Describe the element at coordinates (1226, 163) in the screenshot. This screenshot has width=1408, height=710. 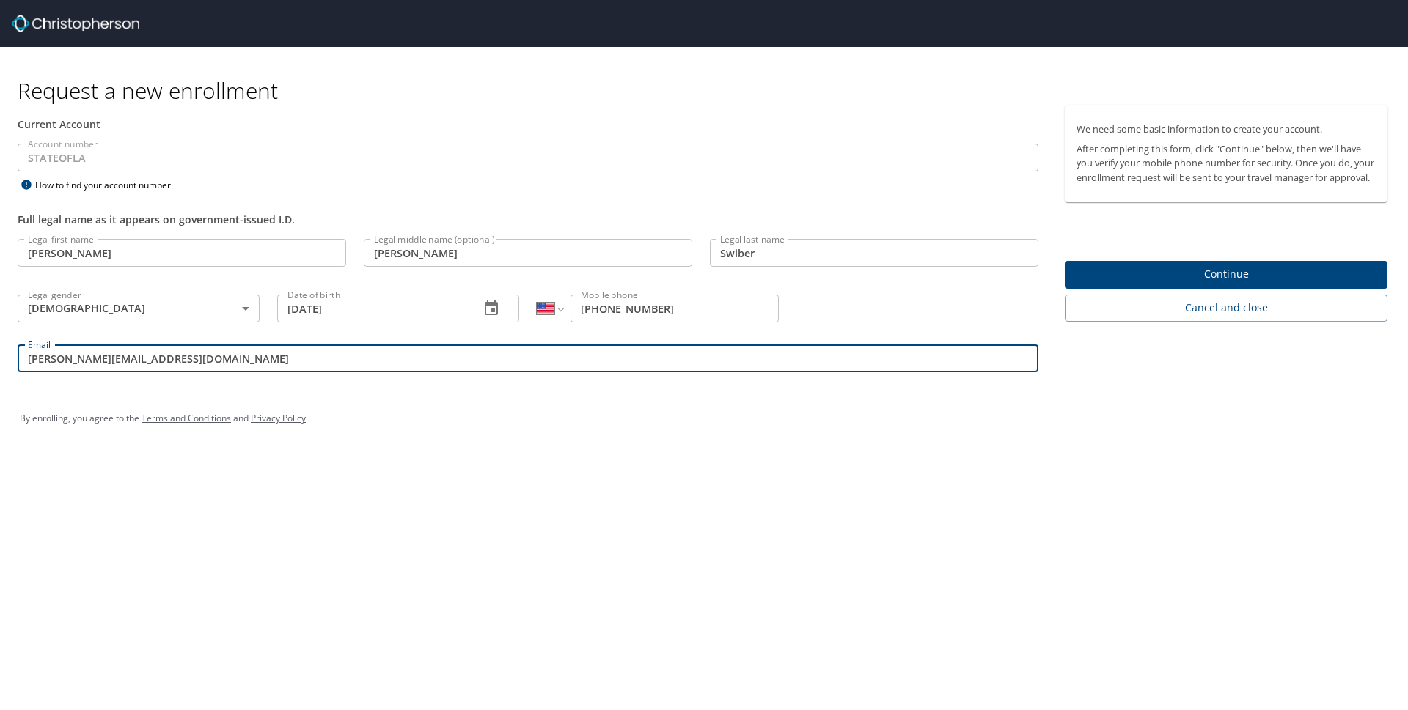
I see `p: After completing this form, click "Continue" below, then we'll have you verify your mobile phone ...` at that location.